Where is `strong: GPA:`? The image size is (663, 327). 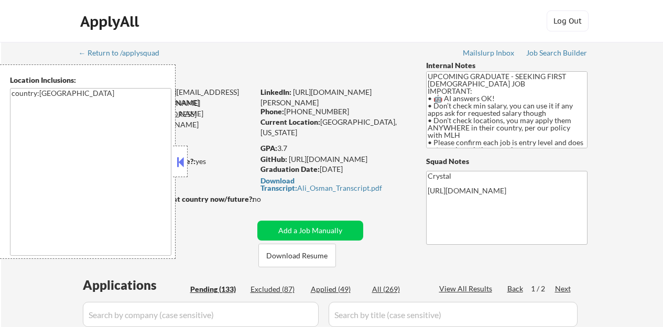
strong: GPA: is located at coordinates (269, 148).